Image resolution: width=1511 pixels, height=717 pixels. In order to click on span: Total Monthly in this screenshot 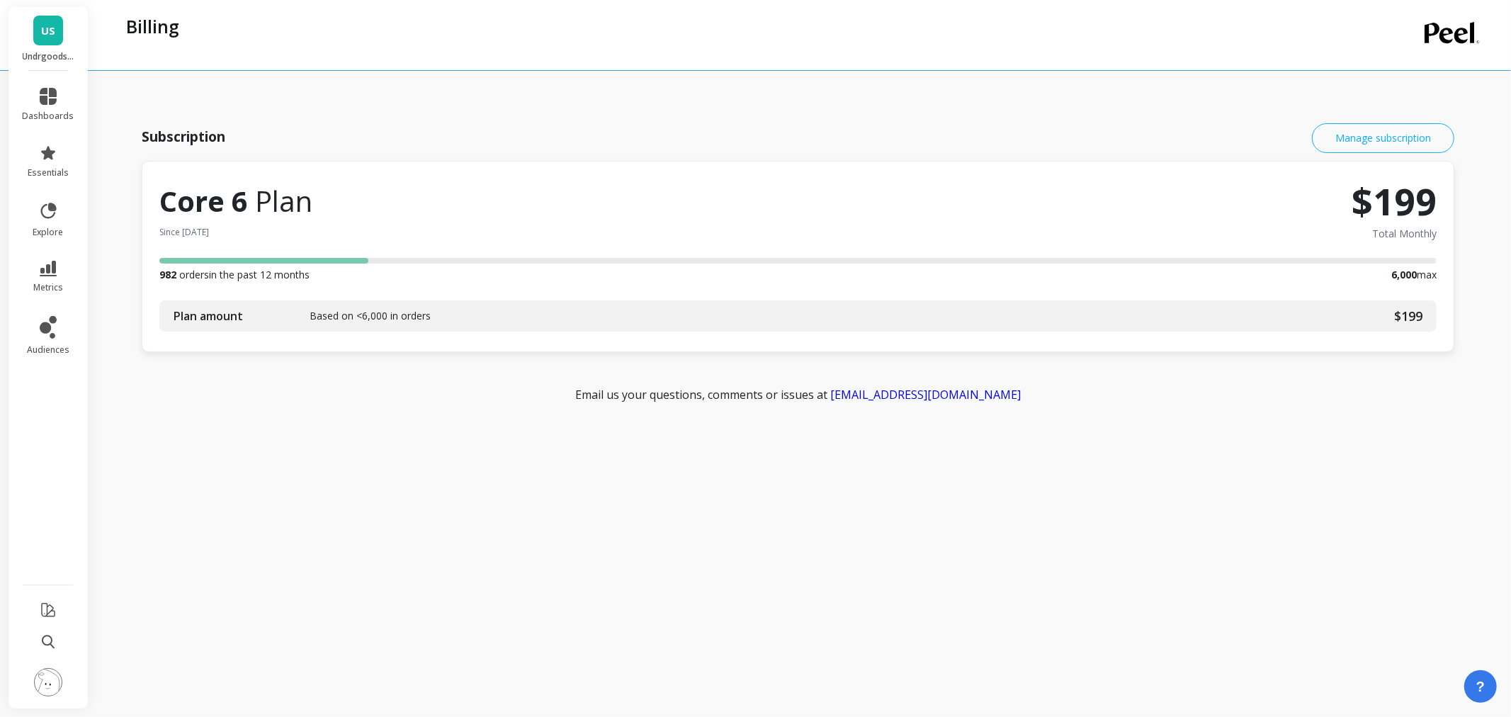, I will do `click(1404, 234)`.